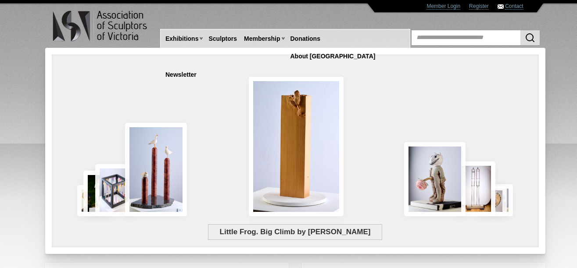 This screenshot has width=577, height=268. I want to click on a: Sculptors, so click(222, 39).